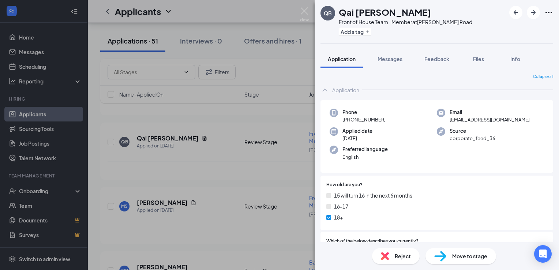  I want to click on span: Info, so click(515, 59).